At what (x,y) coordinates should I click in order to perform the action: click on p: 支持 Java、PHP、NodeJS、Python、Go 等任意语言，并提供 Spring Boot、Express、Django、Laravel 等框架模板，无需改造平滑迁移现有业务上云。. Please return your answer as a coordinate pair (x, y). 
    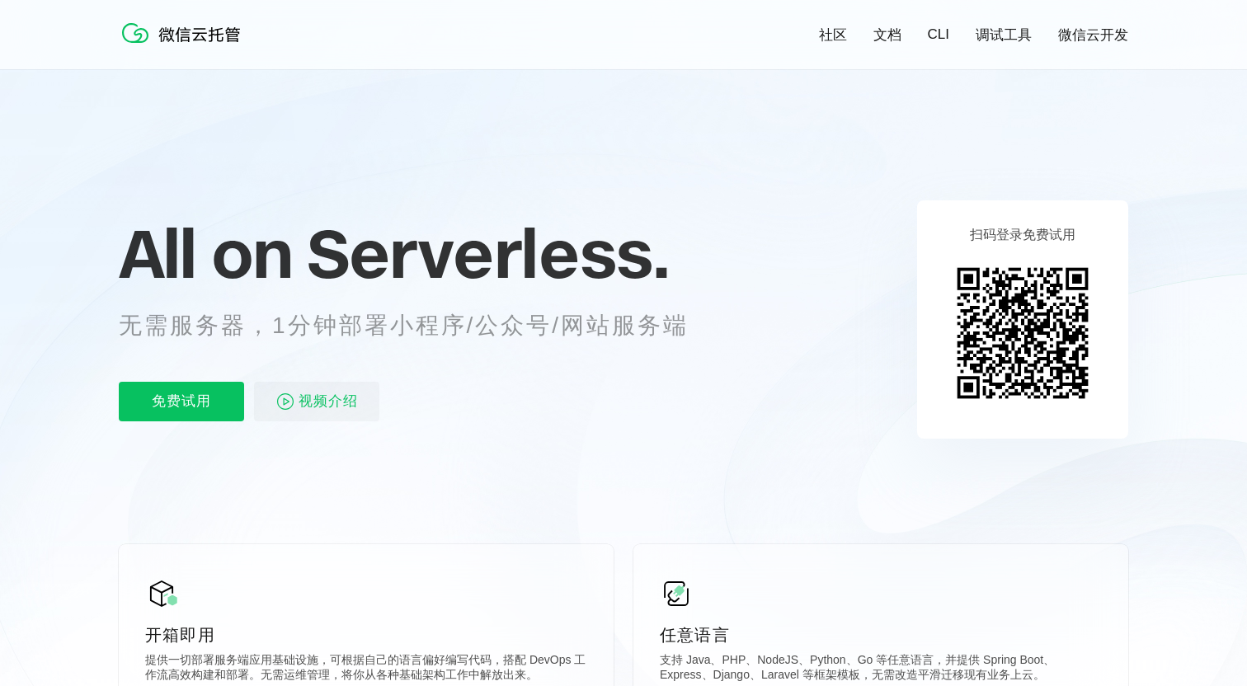
    Looking at the image, I should click on (881, 670).